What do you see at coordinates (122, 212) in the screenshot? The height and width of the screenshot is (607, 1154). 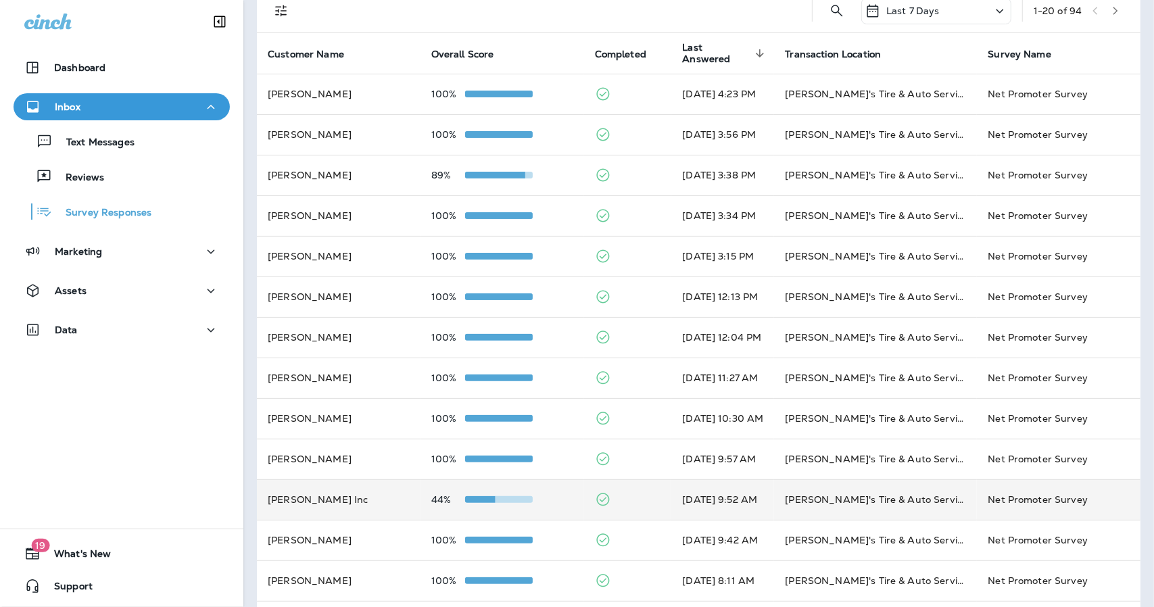 I see `button: Survey Responses` at bounding box center [122, 212].